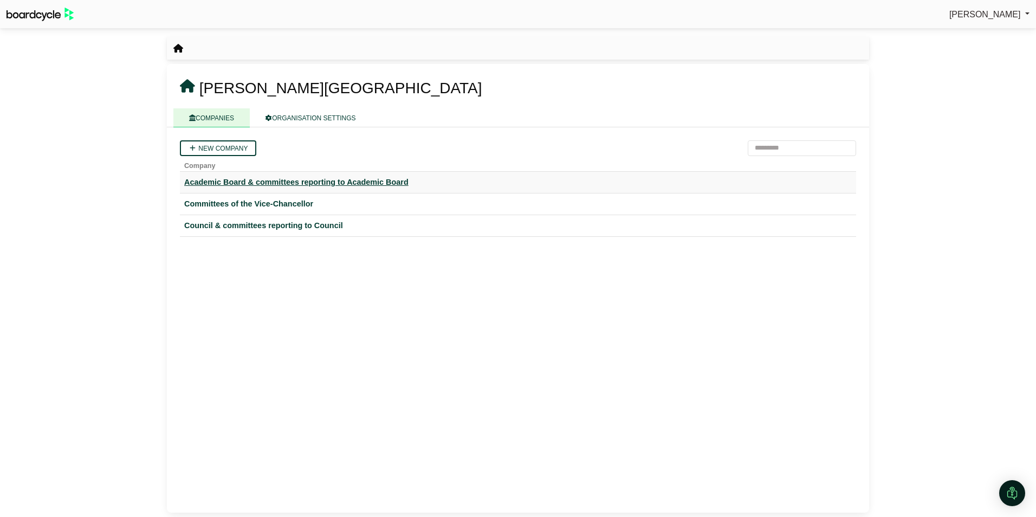 The image size is (1036, 517). I want to click on a: Committees of the Vice-Chancellor, so click(518, 204).